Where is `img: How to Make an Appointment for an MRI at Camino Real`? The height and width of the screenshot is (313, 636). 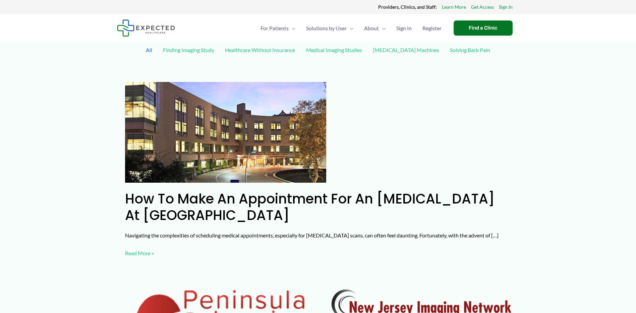
img: How to Make an Appointment for an MRI at Camino Real is located at coordinates (226, 132).